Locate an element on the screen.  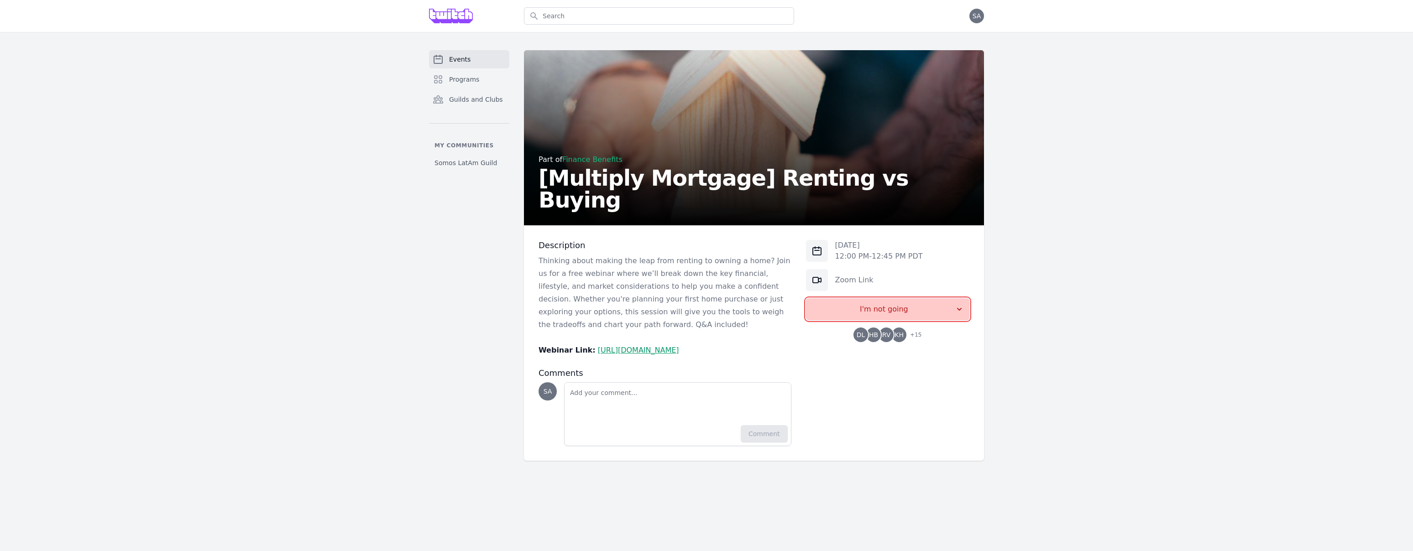
a: Finance Benefits is located at coordinates (592, 159).